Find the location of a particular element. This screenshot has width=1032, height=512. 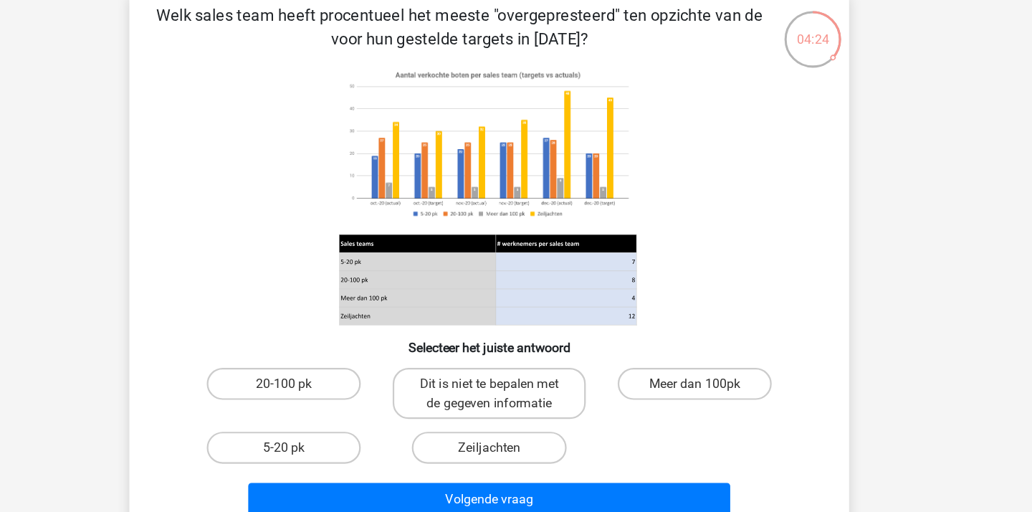

label: 5-20 pk is located at coordinates (331, 429).